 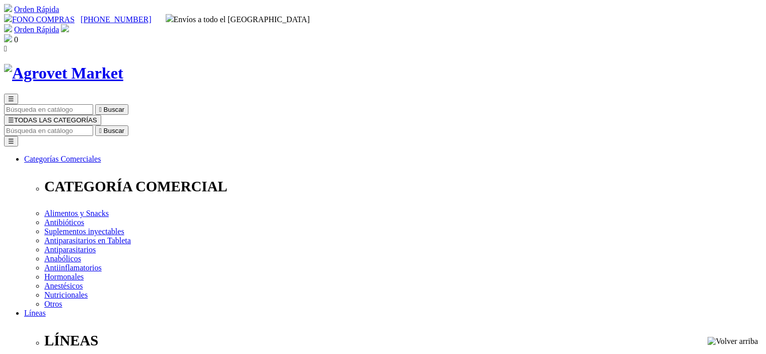 What do you see at coordinates (73, 267) in the screenshot?
I see `span: Antiinflamatorios` at bounding box center [73, 267].